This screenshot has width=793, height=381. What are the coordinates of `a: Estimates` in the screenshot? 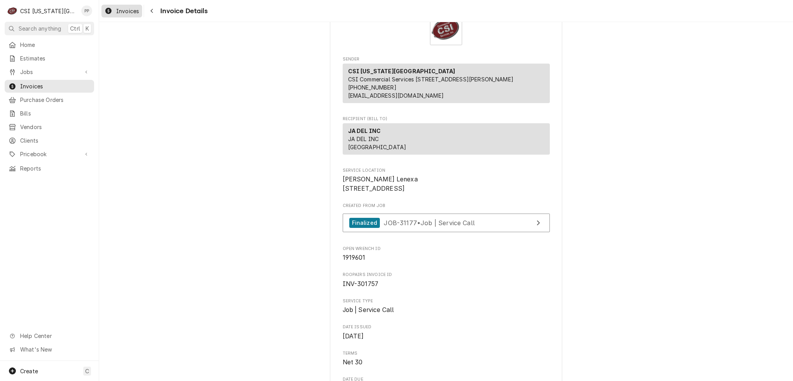 It's located at (49, 58).